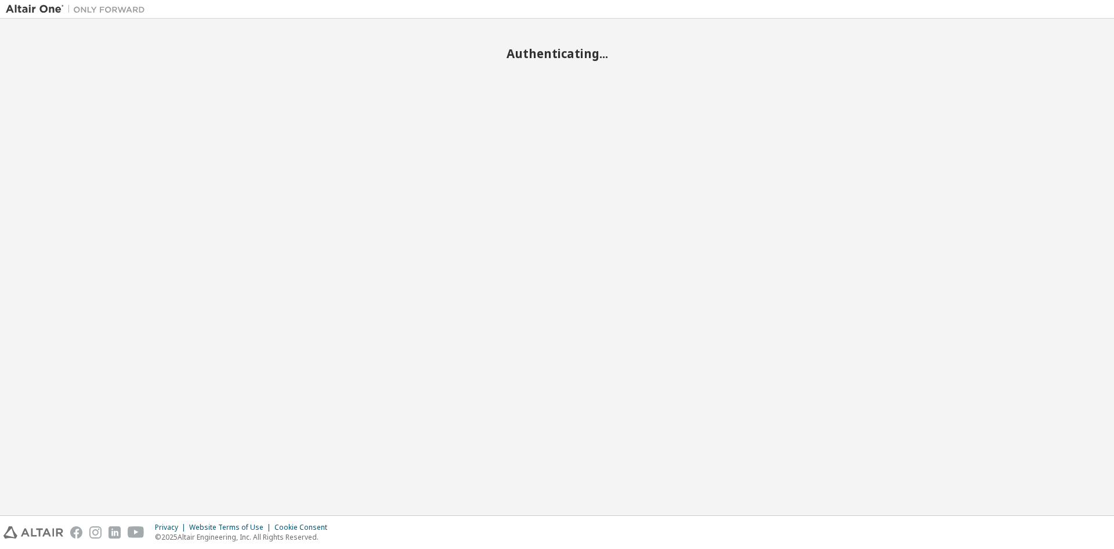  Describe the element at coordinates (136, 532) in the screenshot. I see `img: youtube.svg` at that location.